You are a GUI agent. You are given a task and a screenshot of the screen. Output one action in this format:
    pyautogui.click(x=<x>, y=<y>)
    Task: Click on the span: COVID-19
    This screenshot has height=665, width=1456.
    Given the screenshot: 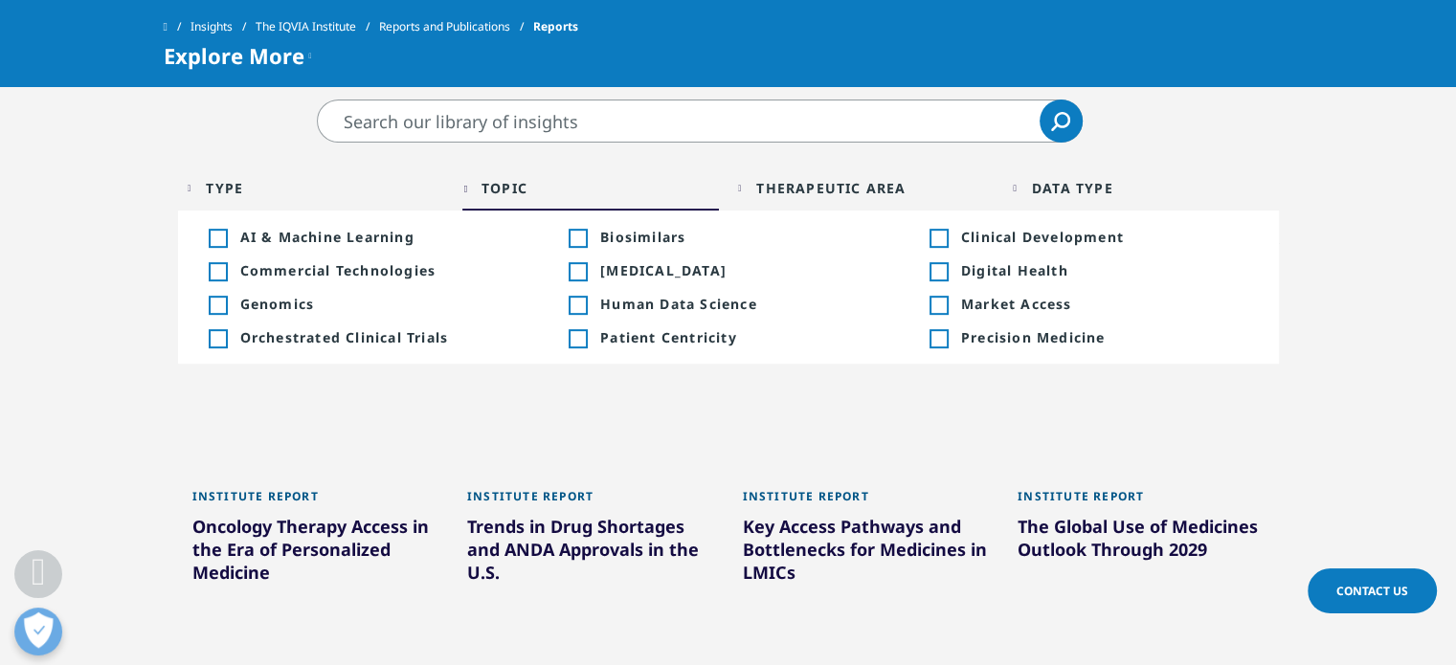 What is the action you would take?
    pyautogui.click(x=744, y=270)
    